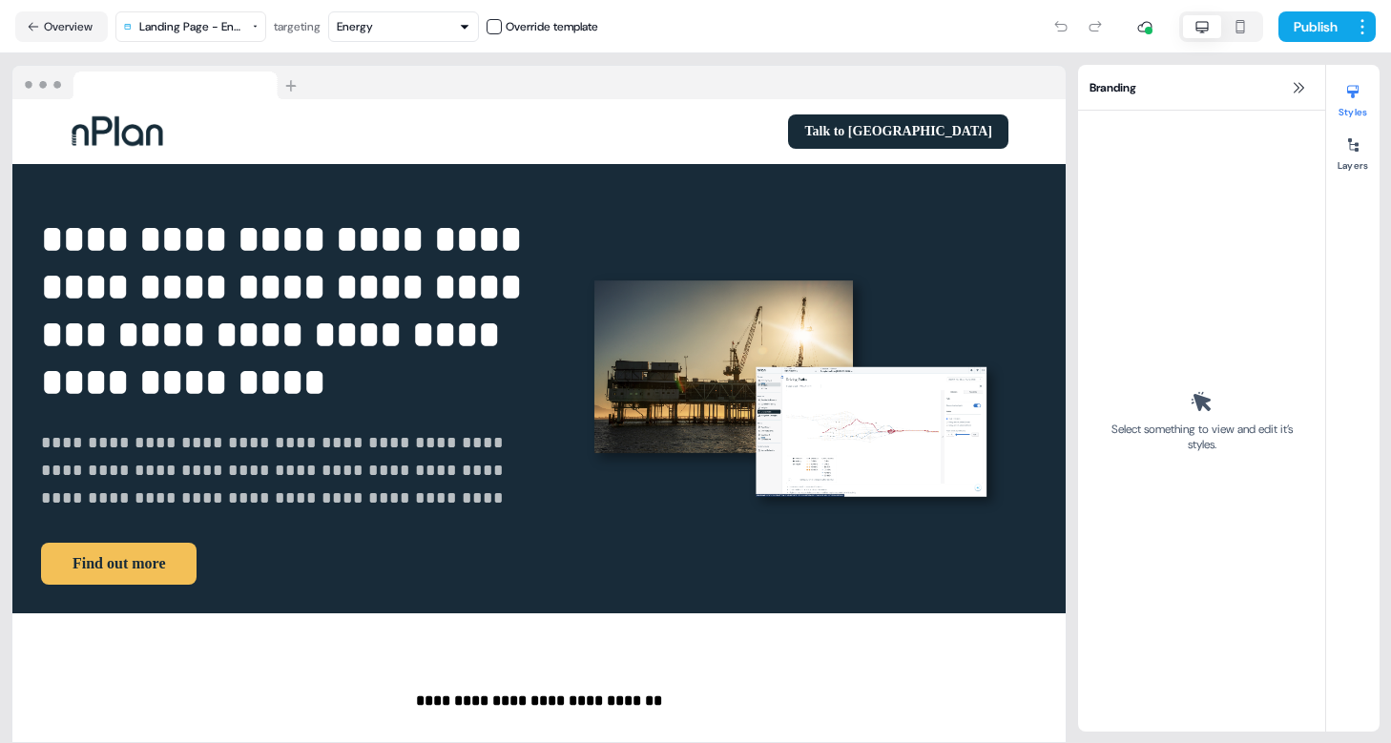 Image resolution: width=1391 pixels, height=743 pixels. I want to click on div: Find out more, so click(287, 564).